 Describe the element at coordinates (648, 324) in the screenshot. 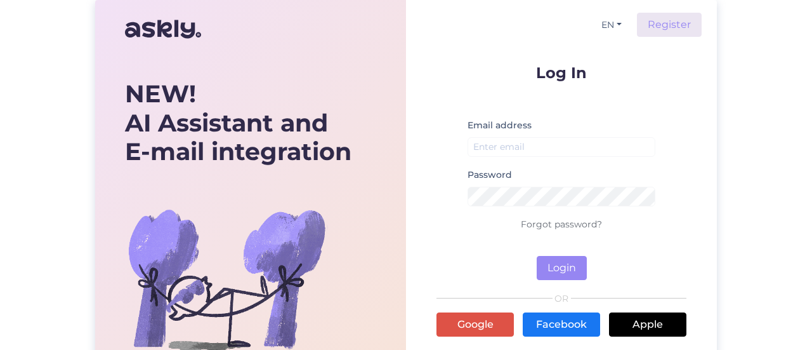

I see `a: Apple` at that location.